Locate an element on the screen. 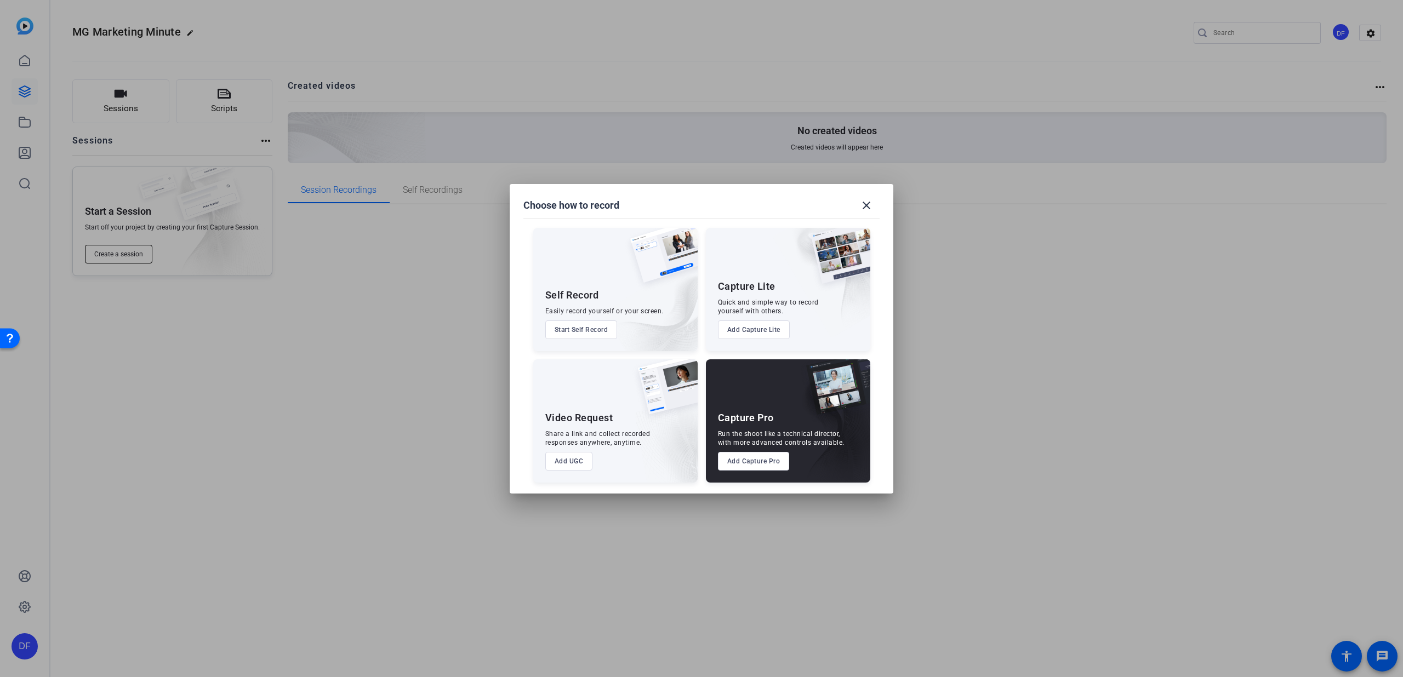 Image resolution: width=1403 pixels, height=677 pixels. div: Easily record yourself or your screen. is located at coordinates (605, 311).